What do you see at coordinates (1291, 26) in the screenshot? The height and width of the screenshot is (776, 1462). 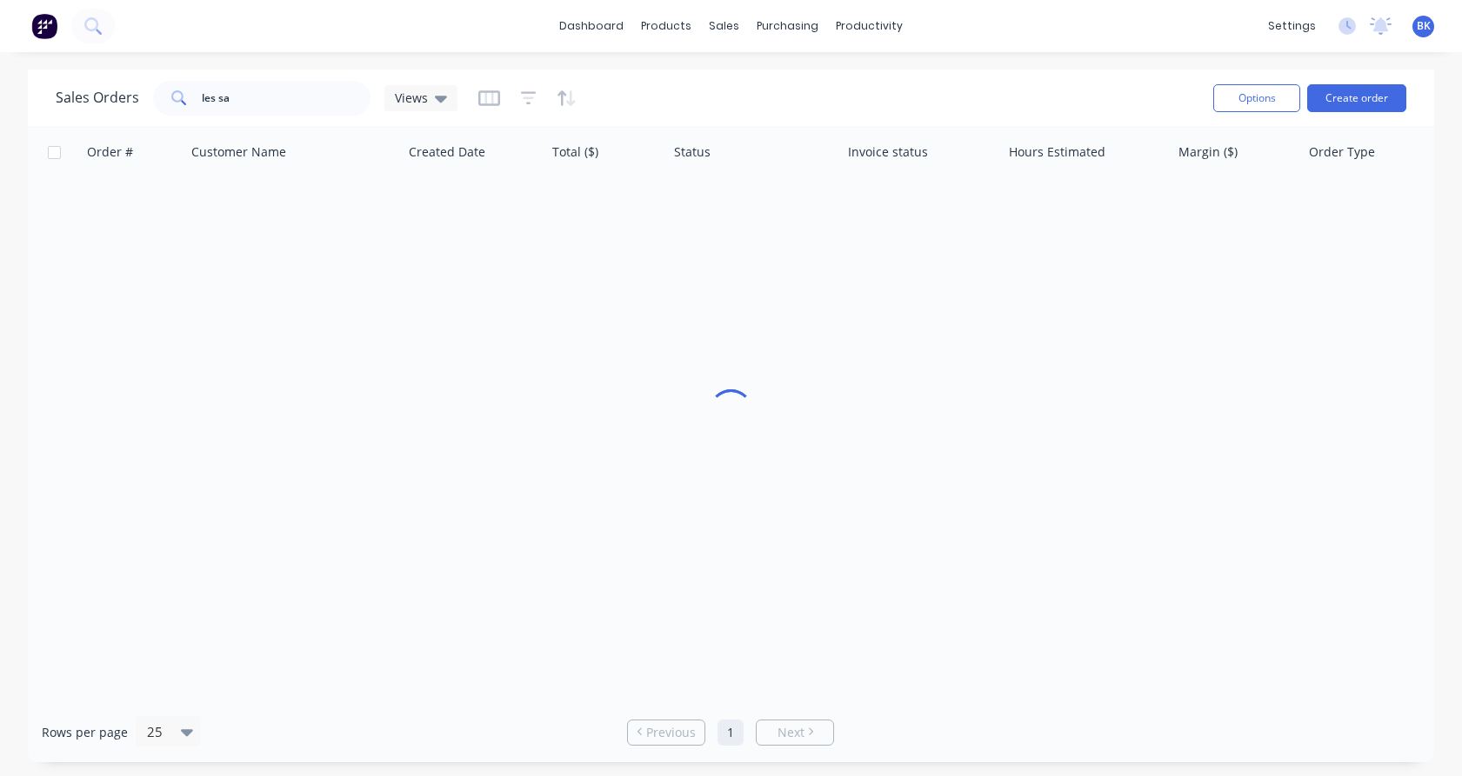 I see `div: settings` at bounding box center [1291, 26].